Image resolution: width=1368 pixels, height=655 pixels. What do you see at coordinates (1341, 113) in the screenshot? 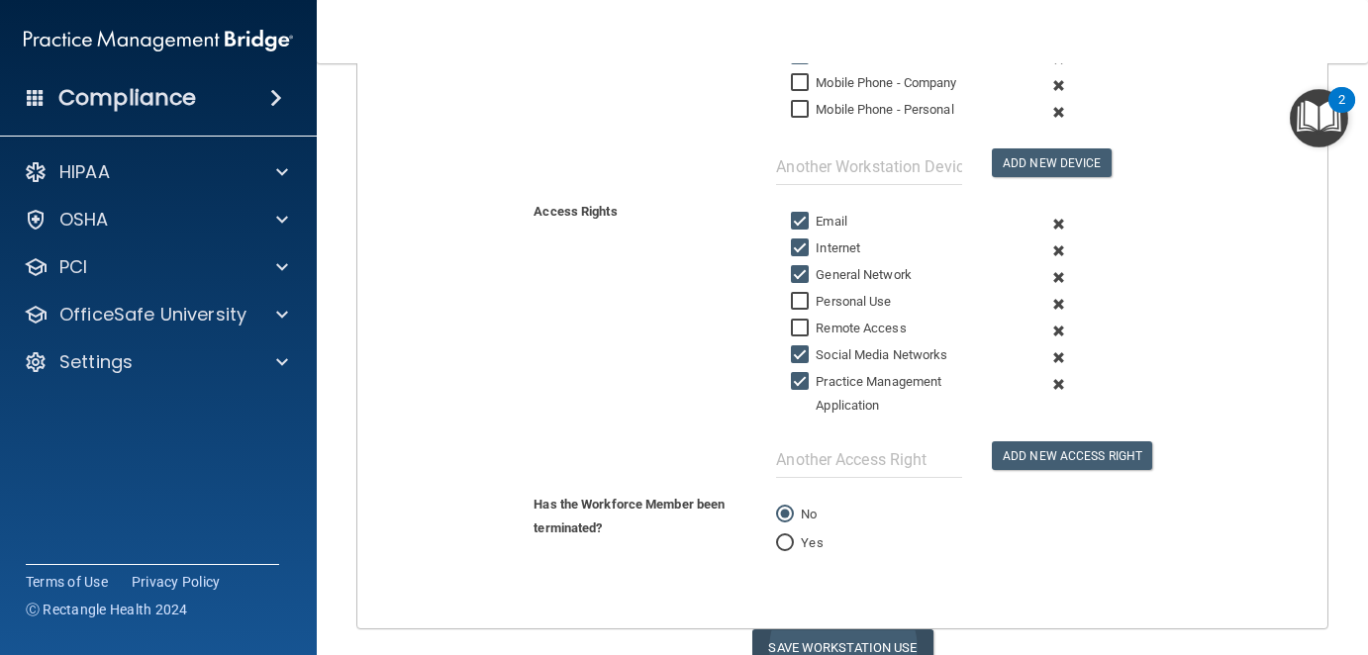
I see `div: 2` at bounding box center [1341, 113].